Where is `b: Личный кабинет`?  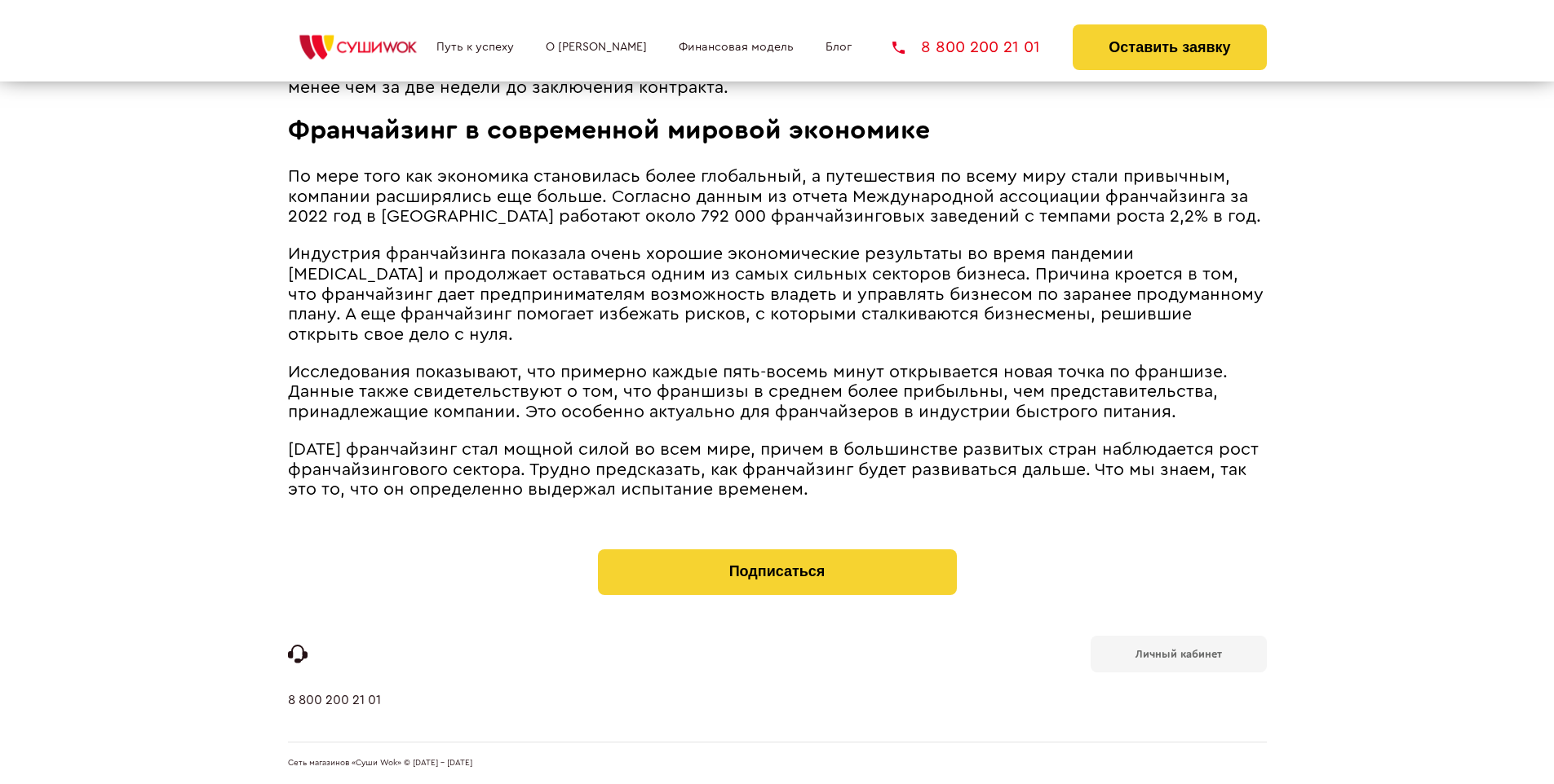
b: Личный кабинет is located at coordinates (1179, 654).